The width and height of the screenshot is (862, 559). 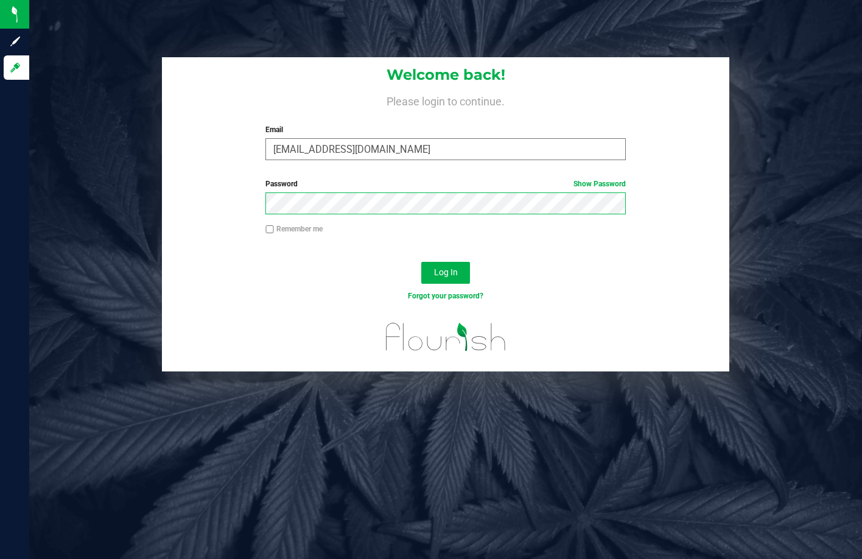 What do you see at coordinates (446, 337) in the screenshot?
I see `img: flourish_logo.svg` at bounding box center [446, 337].